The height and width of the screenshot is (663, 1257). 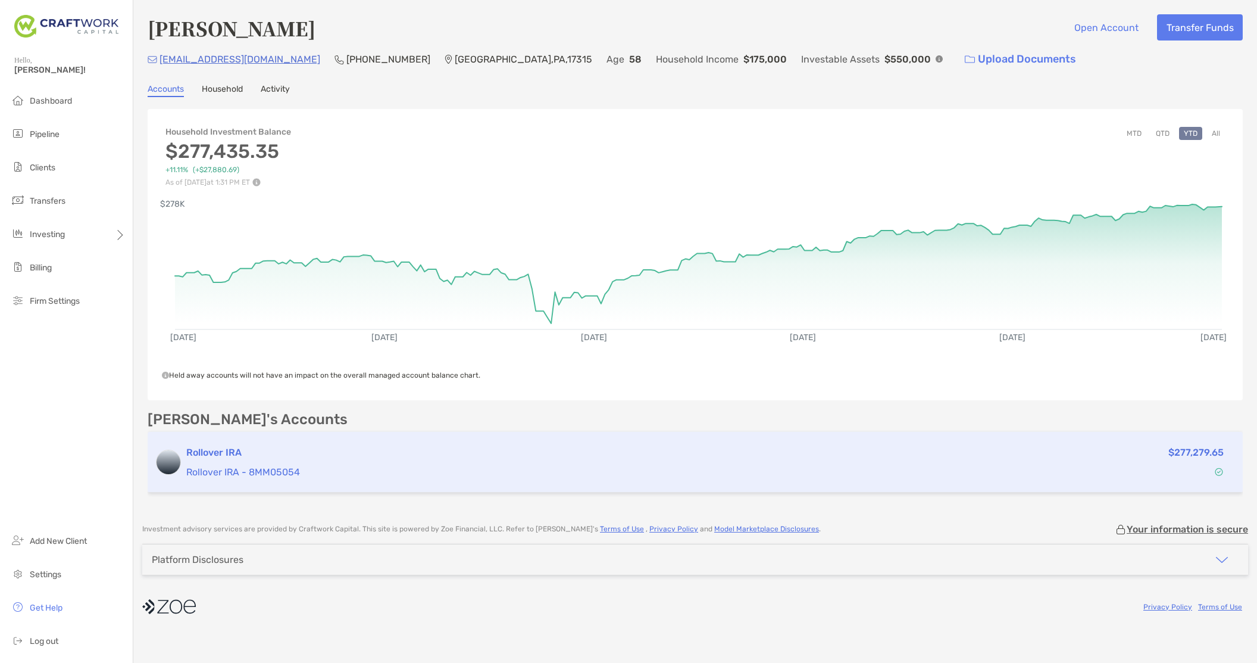 What do you see at coordinates (908, 59) in the screenshot?
I see `p: $550,000` at bounding box center [908, 59].